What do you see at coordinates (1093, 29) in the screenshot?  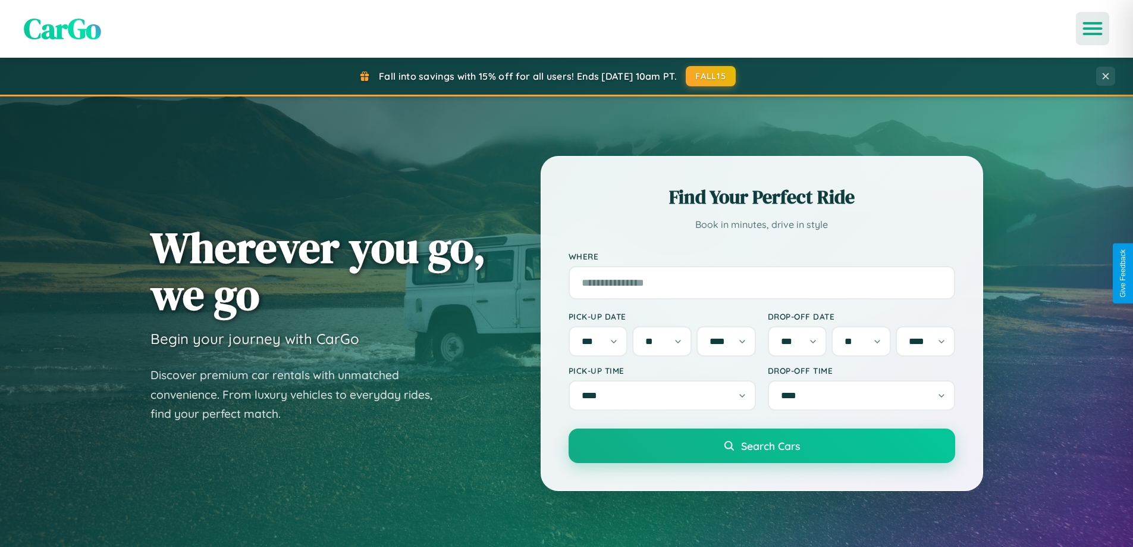 I see `button: Open menu` at bounding box center [1093, 29].